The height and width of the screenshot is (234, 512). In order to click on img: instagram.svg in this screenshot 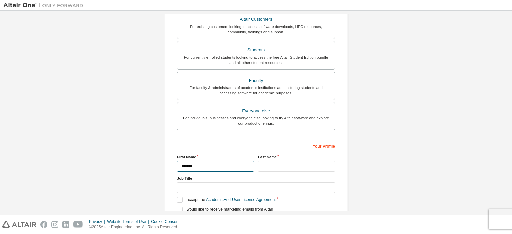, I will do `click(55, 224)`.